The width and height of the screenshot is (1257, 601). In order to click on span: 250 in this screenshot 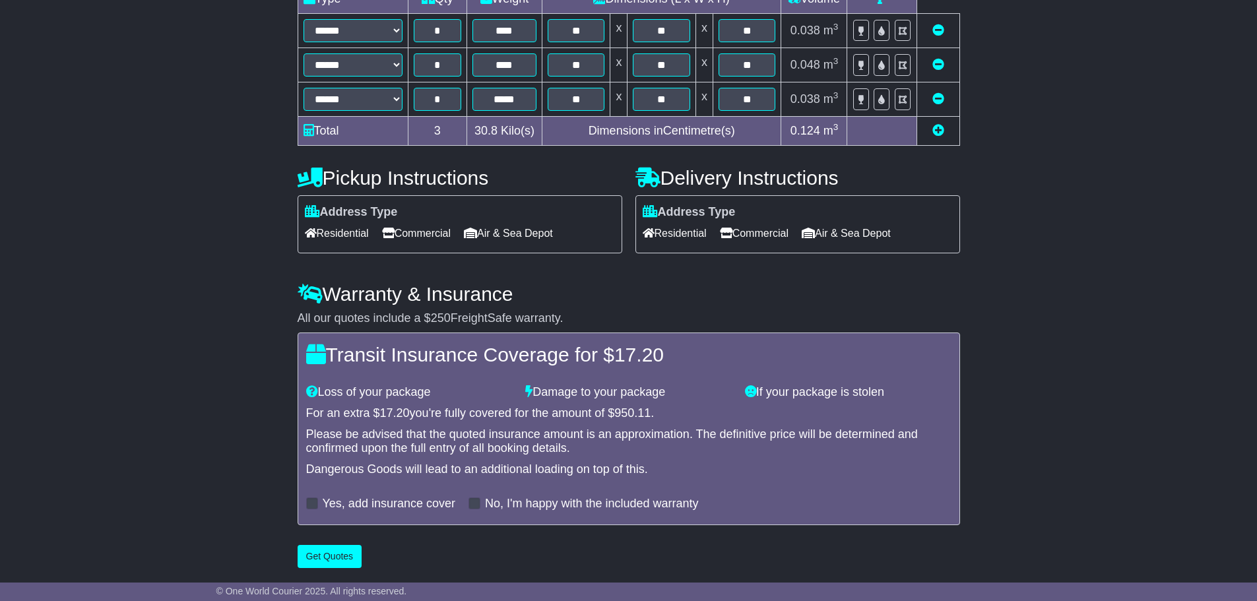, I will do `click(441, 318)`.